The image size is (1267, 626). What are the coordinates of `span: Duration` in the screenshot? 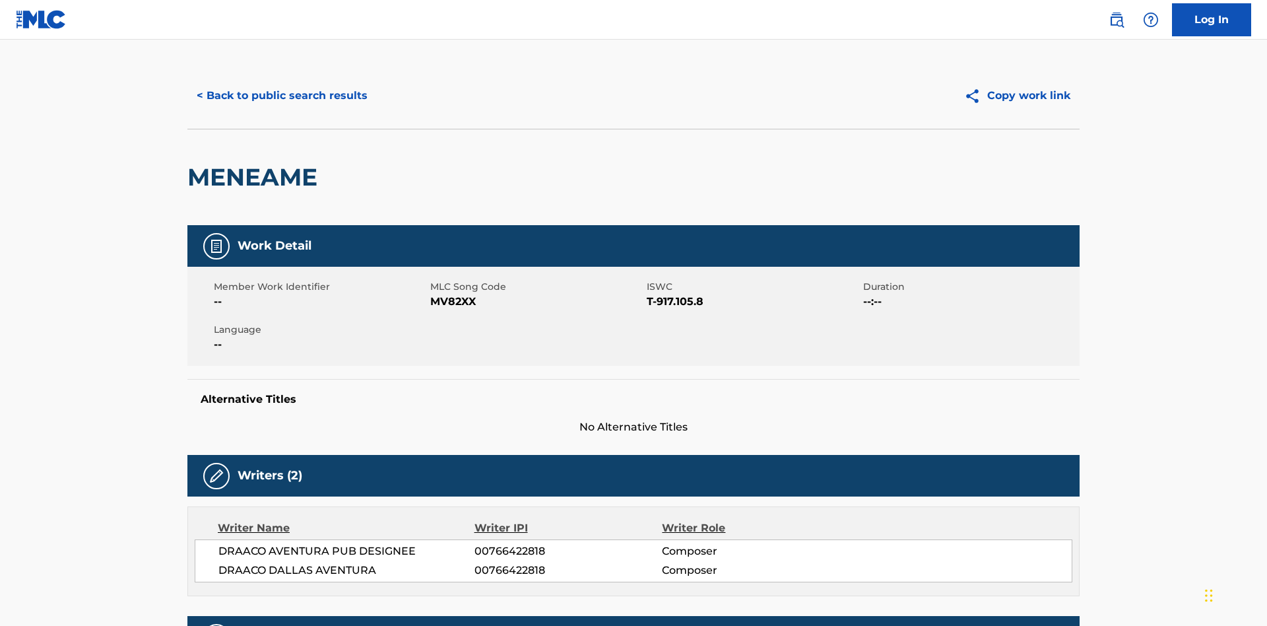 It's located at (969, 286).